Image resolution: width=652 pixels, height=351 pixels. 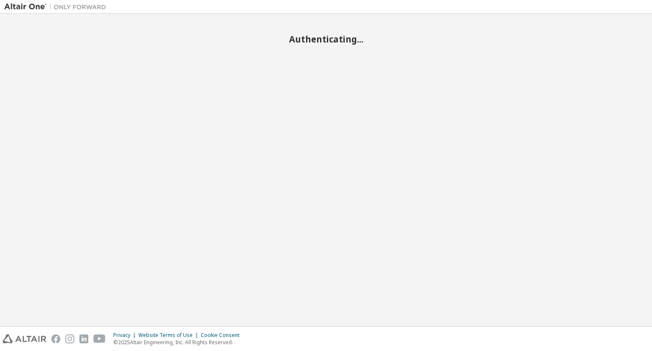 What do you see at coordinates (24, 338) in the screenshot?
I see `img: altair_logo.svg` at bounding box center [24, 338].